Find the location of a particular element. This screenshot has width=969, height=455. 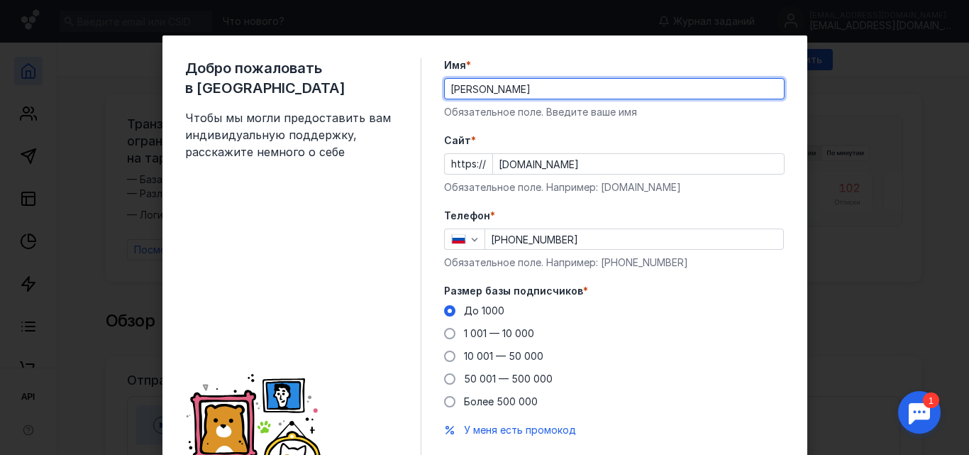

button: У меня есть промокод is located at coordinates (520, 430).